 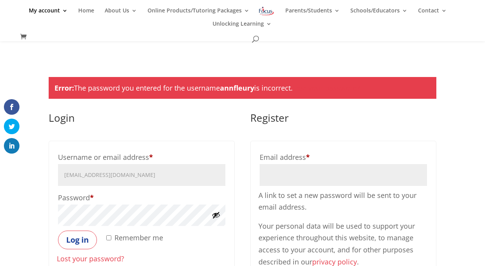 I want to click on strong: annfleury, so click(x=237, y=88).